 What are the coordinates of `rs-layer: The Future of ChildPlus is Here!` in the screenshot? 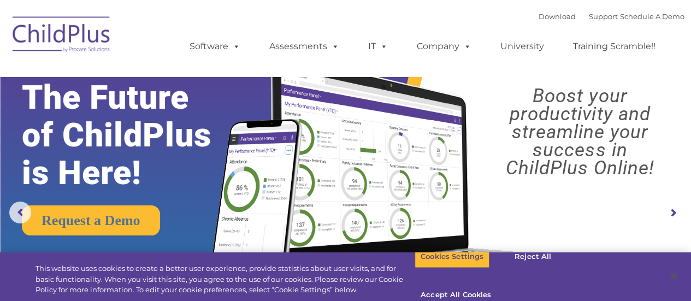 It's located at (132, 135).